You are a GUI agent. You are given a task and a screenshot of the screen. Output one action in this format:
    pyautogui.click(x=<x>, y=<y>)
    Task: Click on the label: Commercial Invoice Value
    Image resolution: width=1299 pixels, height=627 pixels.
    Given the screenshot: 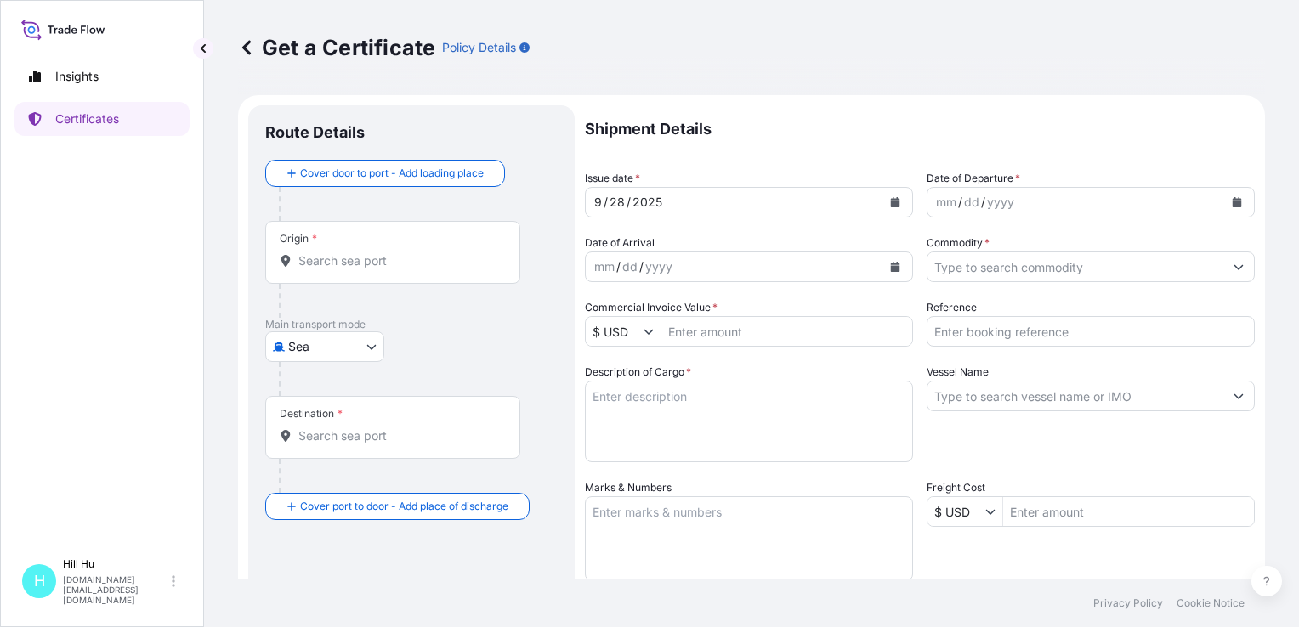 What is the action you would take?
    pyautogui.click(x=651, y=308)
    